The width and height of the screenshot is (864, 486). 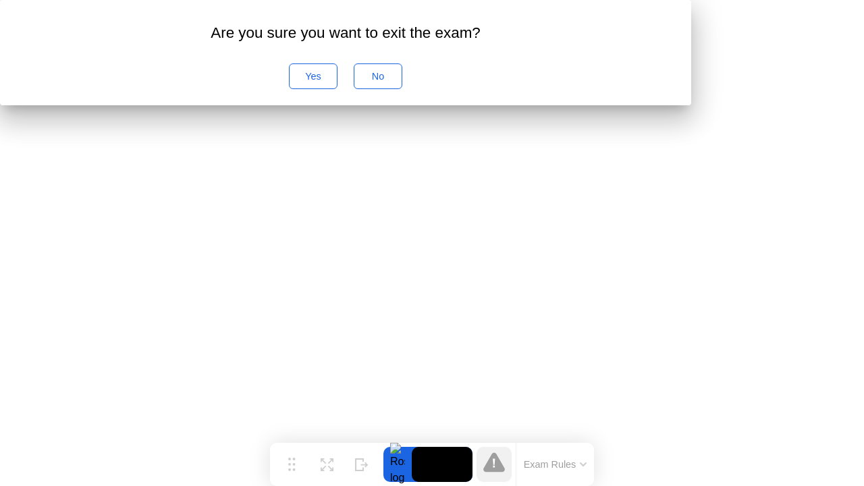 What do you see at coordinates (313, 76) in the screenshot?
I see `div: Yes` at bounding box center [313, 76].